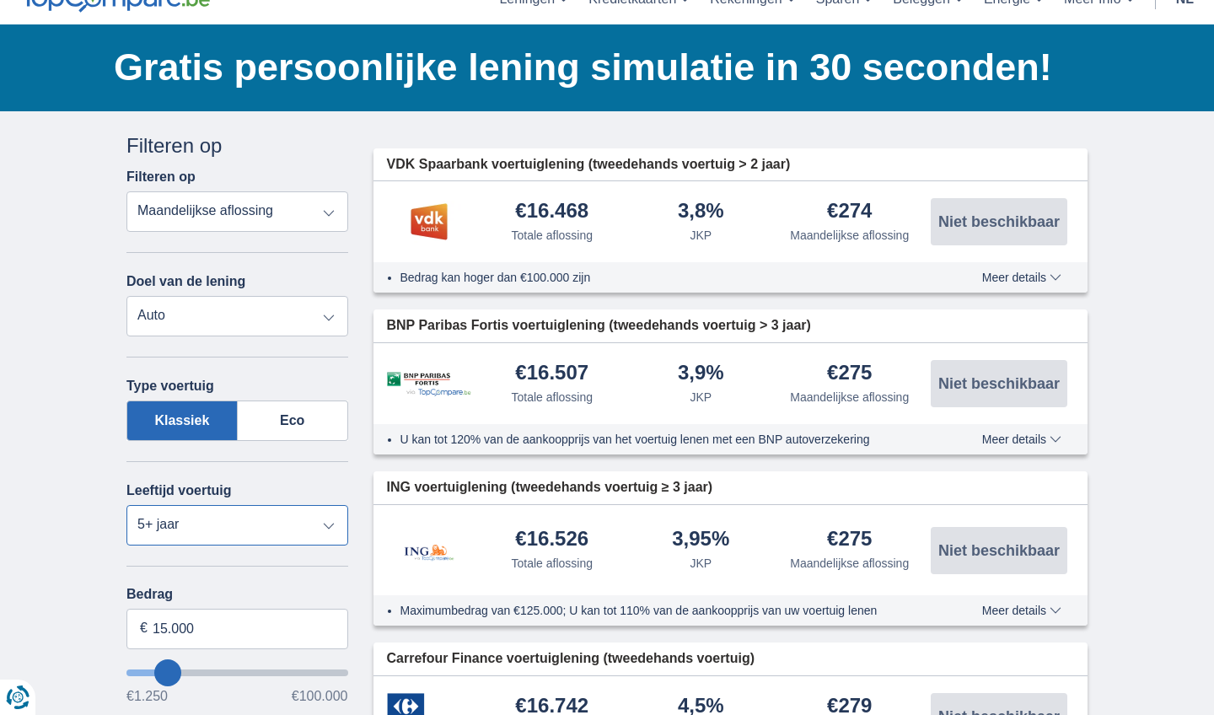  I want to click on li: Bedrag kan hoger dan €100.000 zijn, so click(660, 277).